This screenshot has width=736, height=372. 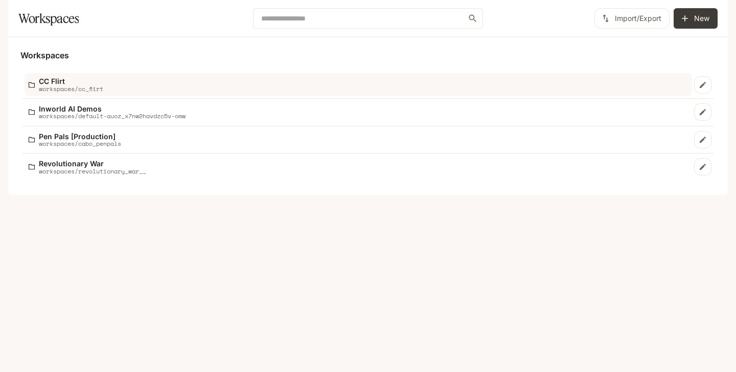 What do you see at coordinates (632, 18) in the screenshot?
I see `button: Import/Export` at bounding box center [632, 18].